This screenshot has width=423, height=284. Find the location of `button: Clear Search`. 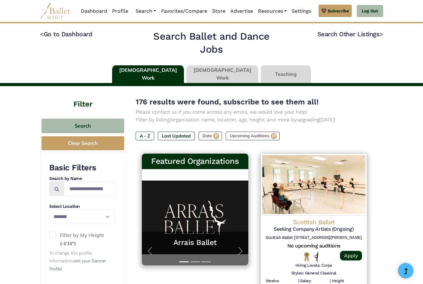

button: Clear Search is located at coordinates (83, 143).